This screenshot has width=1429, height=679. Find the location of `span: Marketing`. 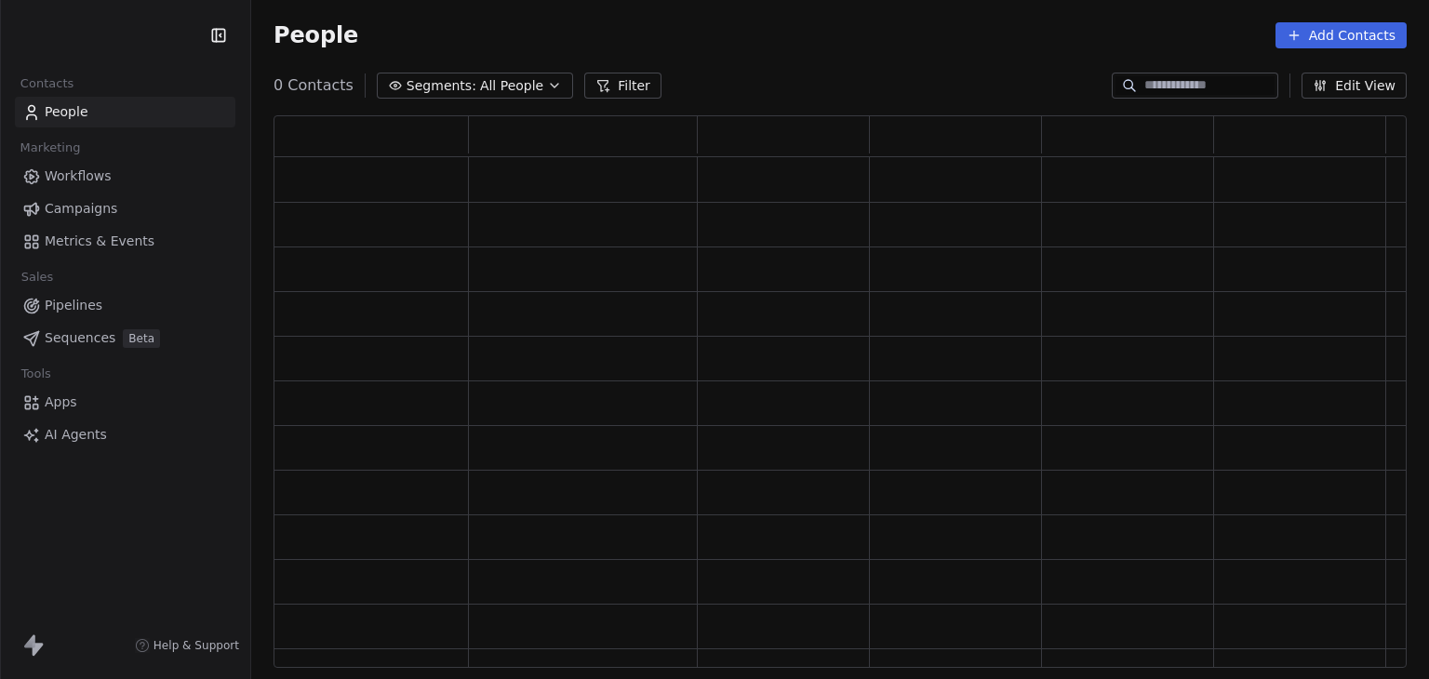

span: Marketing is located at coordinates (50, 148).